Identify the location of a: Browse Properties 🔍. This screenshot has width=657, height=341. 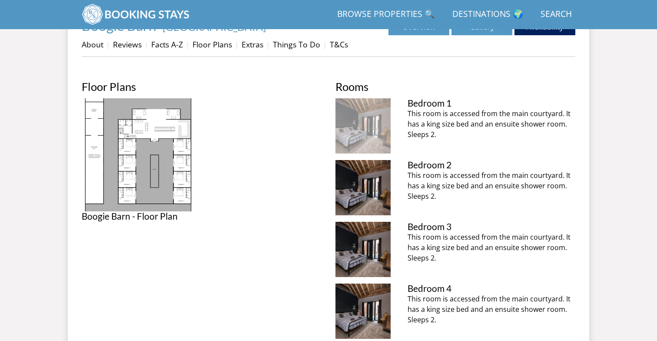
(386, 14).